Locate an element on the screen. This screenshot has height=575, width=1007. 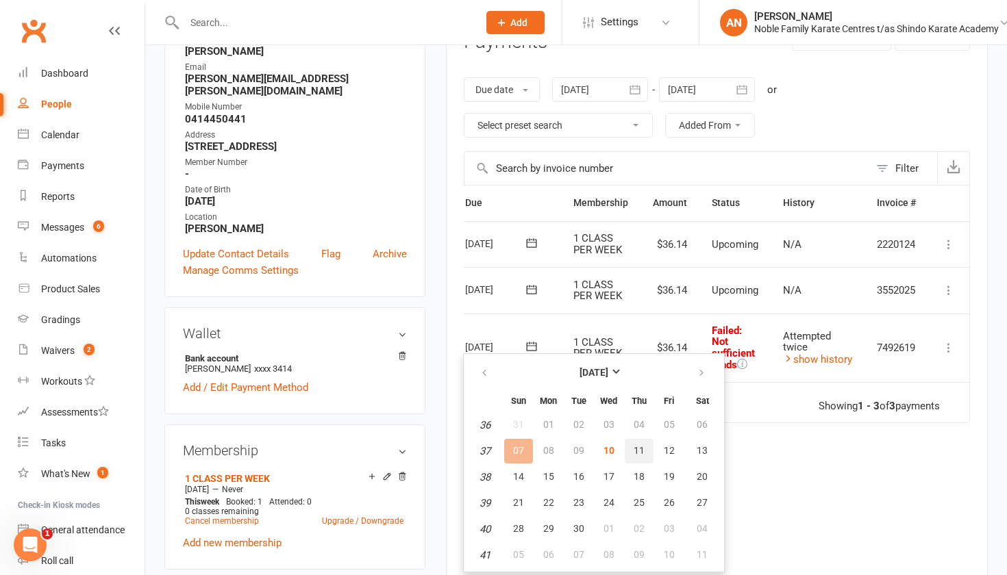
span: 24 is located at coordinates (609, 503).